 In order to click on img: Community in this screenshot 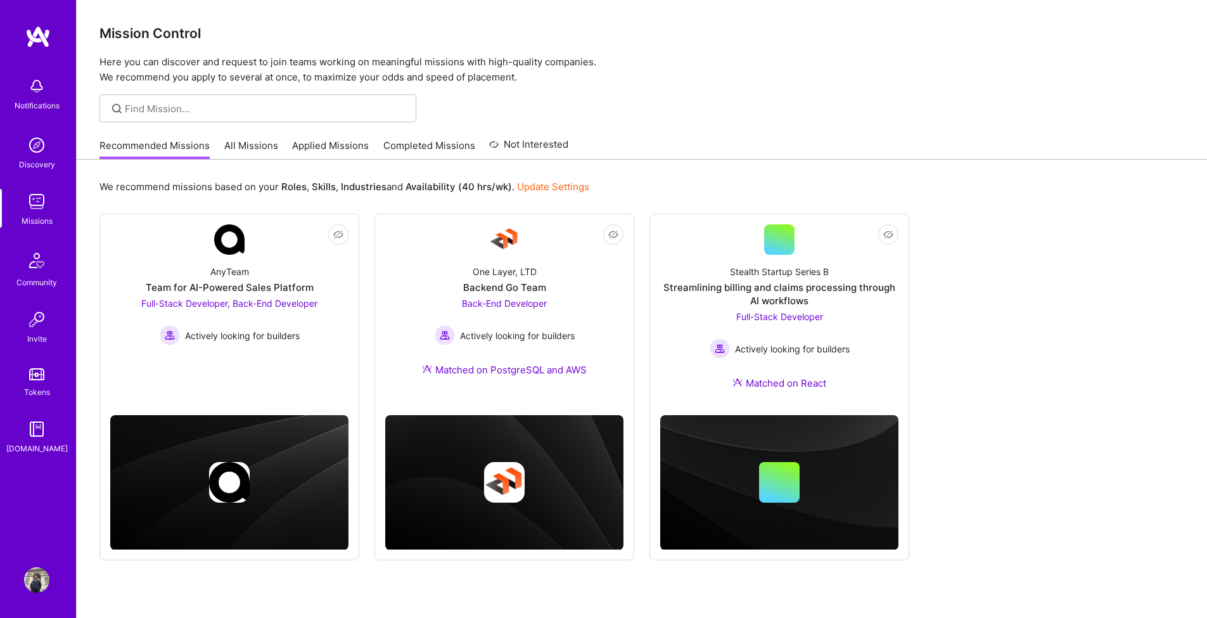, I will do `click(37, 260)`.